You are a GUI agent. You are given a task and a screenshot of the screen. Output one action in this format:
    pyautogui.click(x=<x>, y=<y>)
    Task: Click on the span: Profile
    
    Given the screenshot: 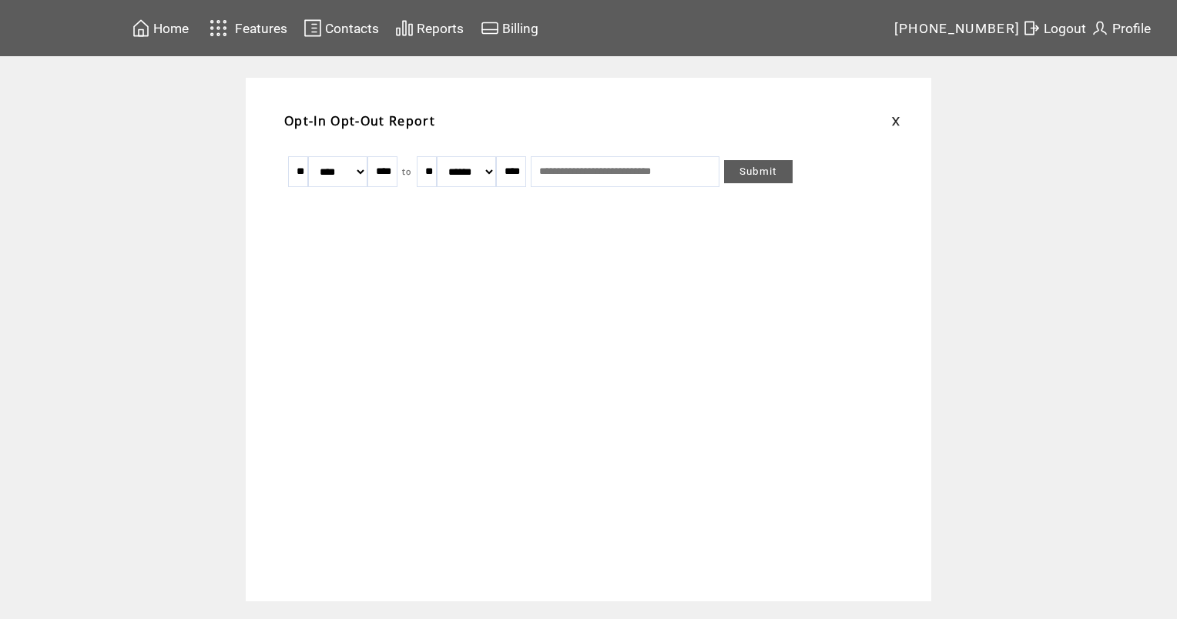 What is the action you would take?
    pyautogui.click(x=1131, y=28)
    